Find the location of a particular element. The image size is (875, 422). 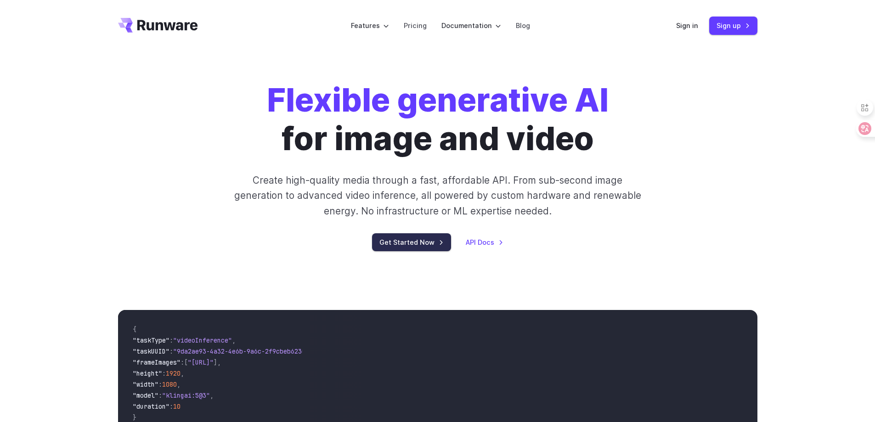

span: "duration" is located at coordinates (151, 406).